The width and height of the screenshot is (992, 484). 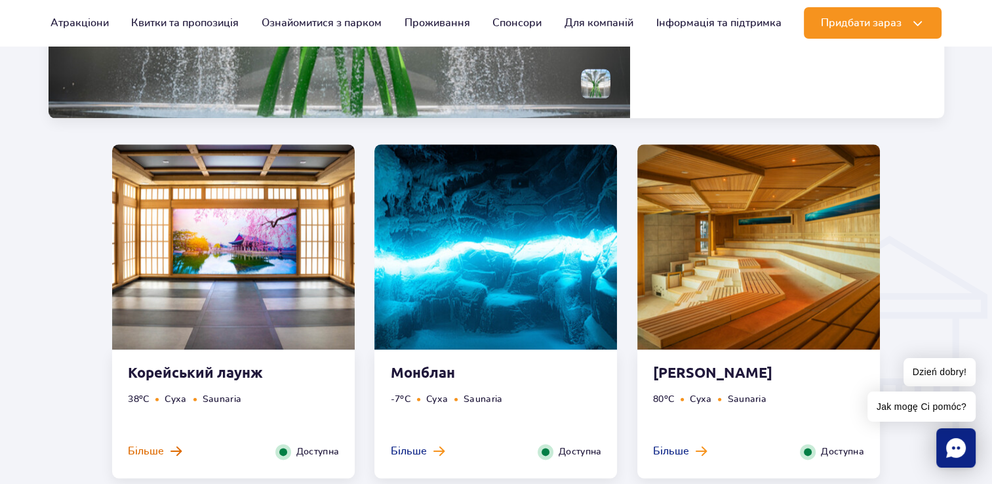 I want to click on div: Chat, so click(x=956, y=448).